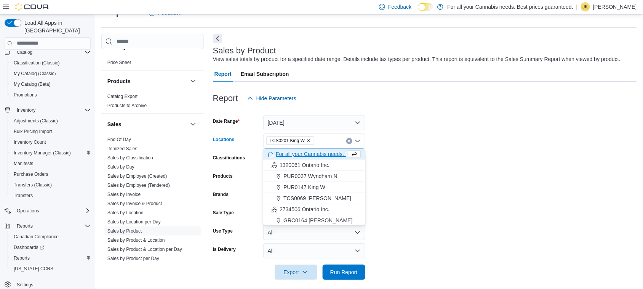 The image size is (643, 289). Describe the element at coordinates (119, 62) in the screenshot. I see `span: Price Sheet` at that location.